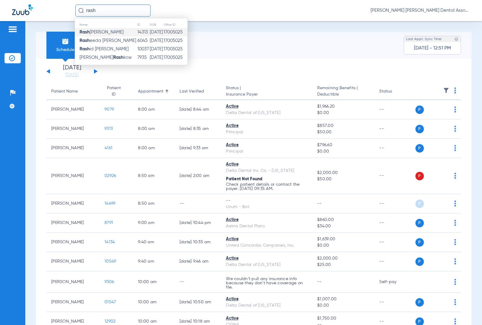 The width and height of the screenshot is (482, 325). Describe the element at coordinates (143, 32) in the screenshot. I see `td: 14313` at that location.